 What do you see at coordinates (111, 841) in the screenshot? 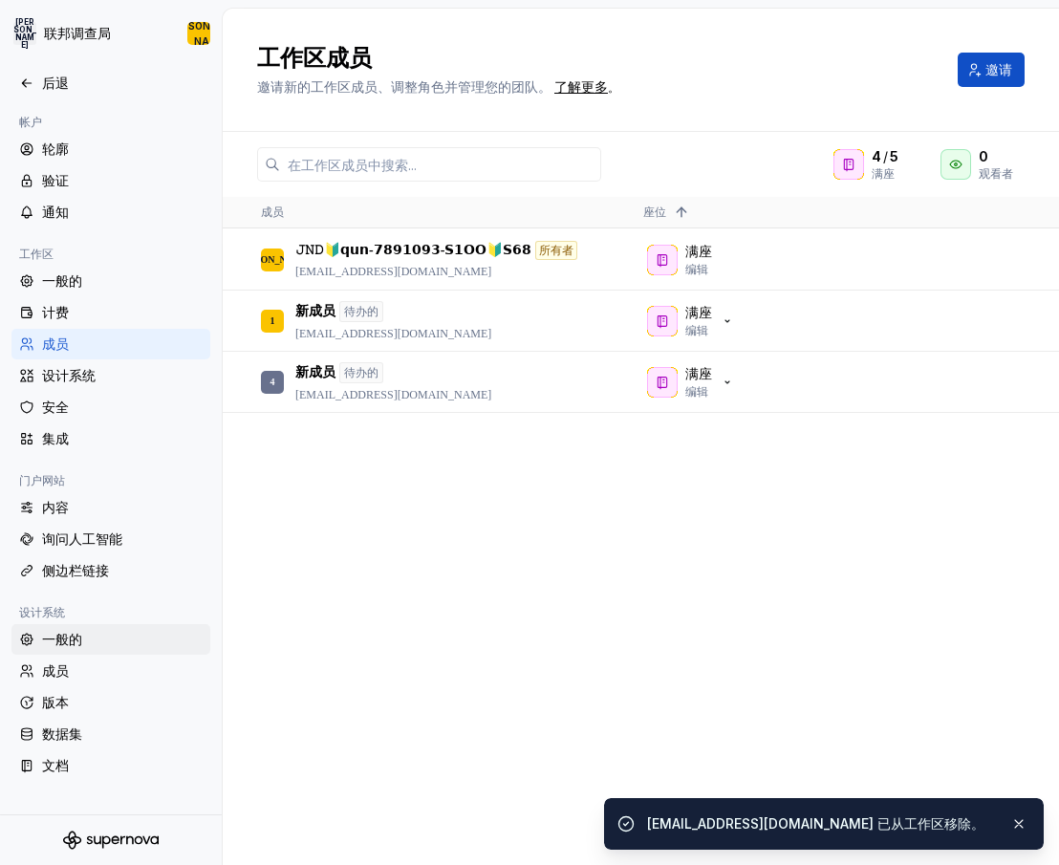
I see `svg: 超新星标志` at bounding box center [111, 841].